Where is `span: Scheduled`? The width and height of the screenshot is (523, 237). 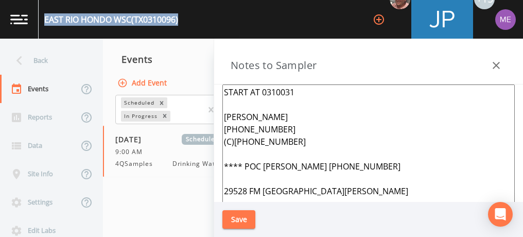 span: Scheduled is located at coordinates (202, 139).